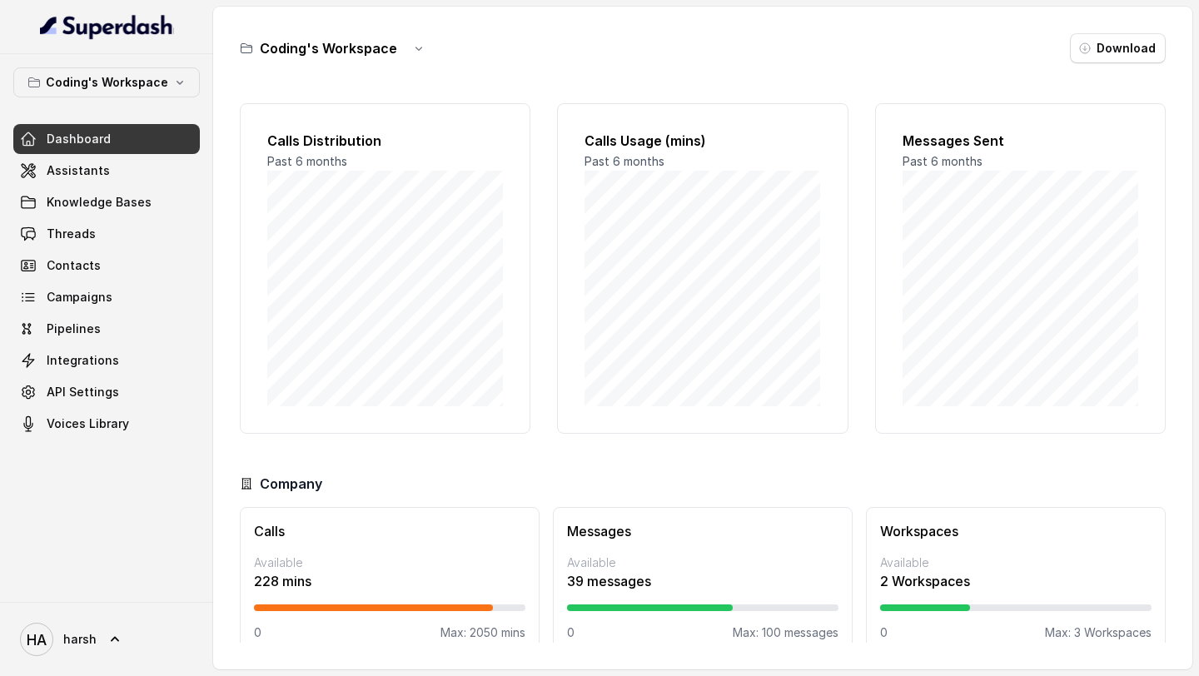  Describe the element at coordinates (1098, 633) in the screenshot. I see `p: Max: 3 Workspaces` at that location.